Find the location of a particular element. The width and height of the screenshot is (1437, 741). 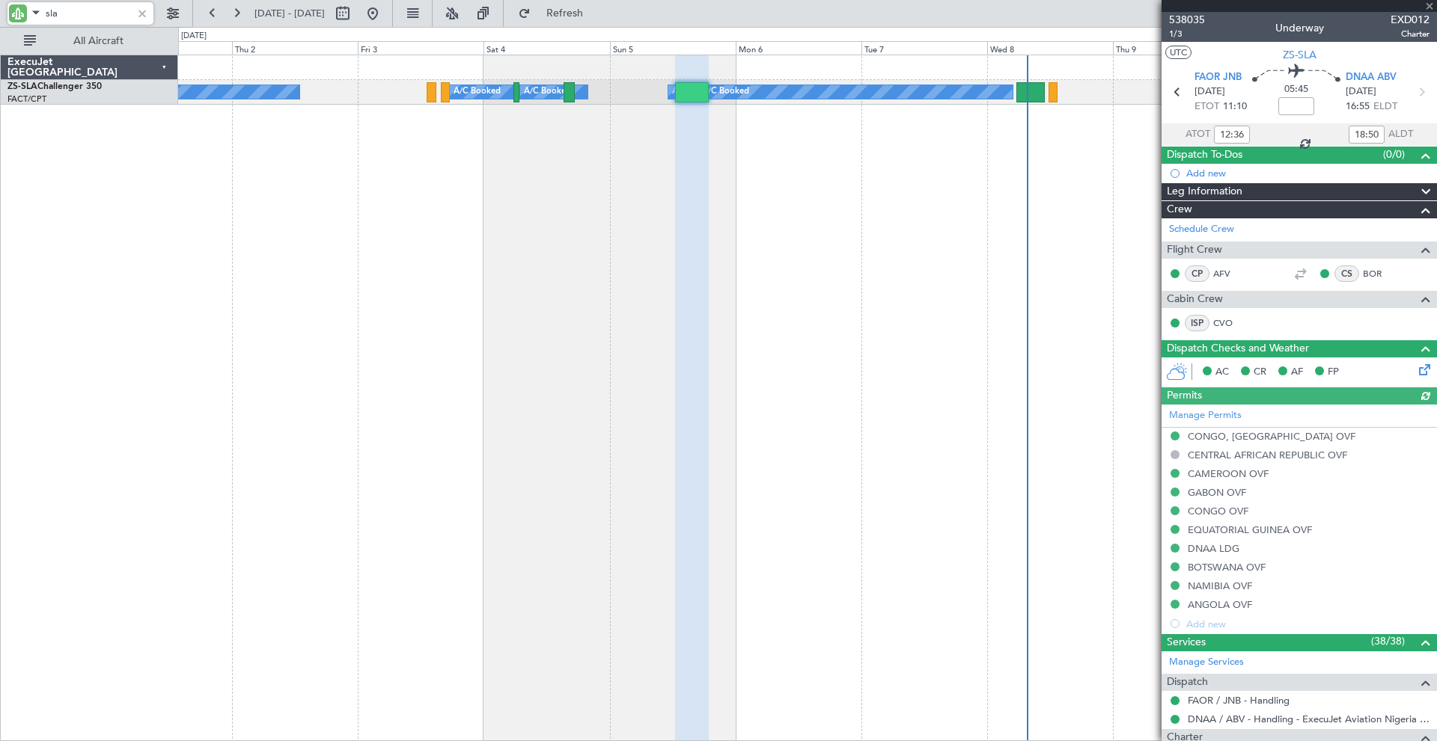

button: All Aircraft is located at coordinates (89, 41).